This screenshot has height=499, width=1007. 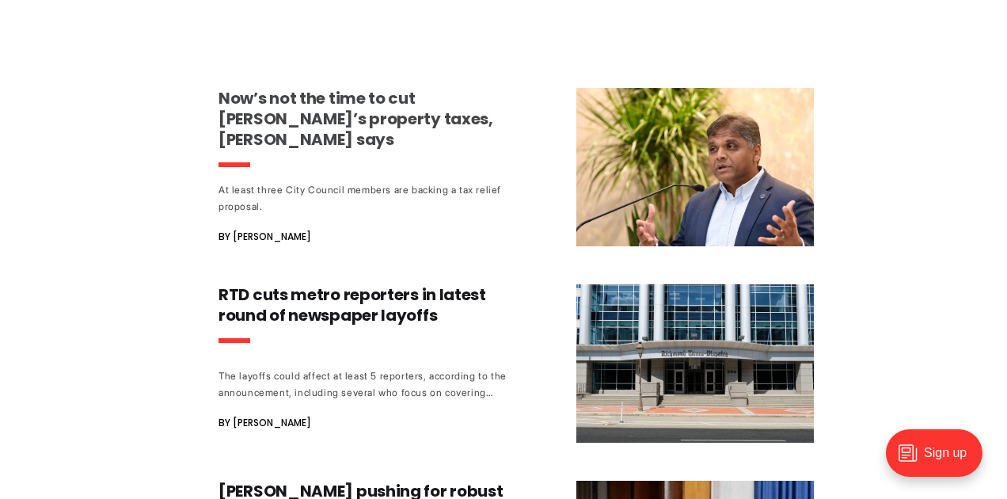 What do you see at coordinates (366, 384) in the screenshot?
I see `div: The layoffs could affect at least 5 reporters, according to the announcement, including several w...` at bounding box center [366, 384].